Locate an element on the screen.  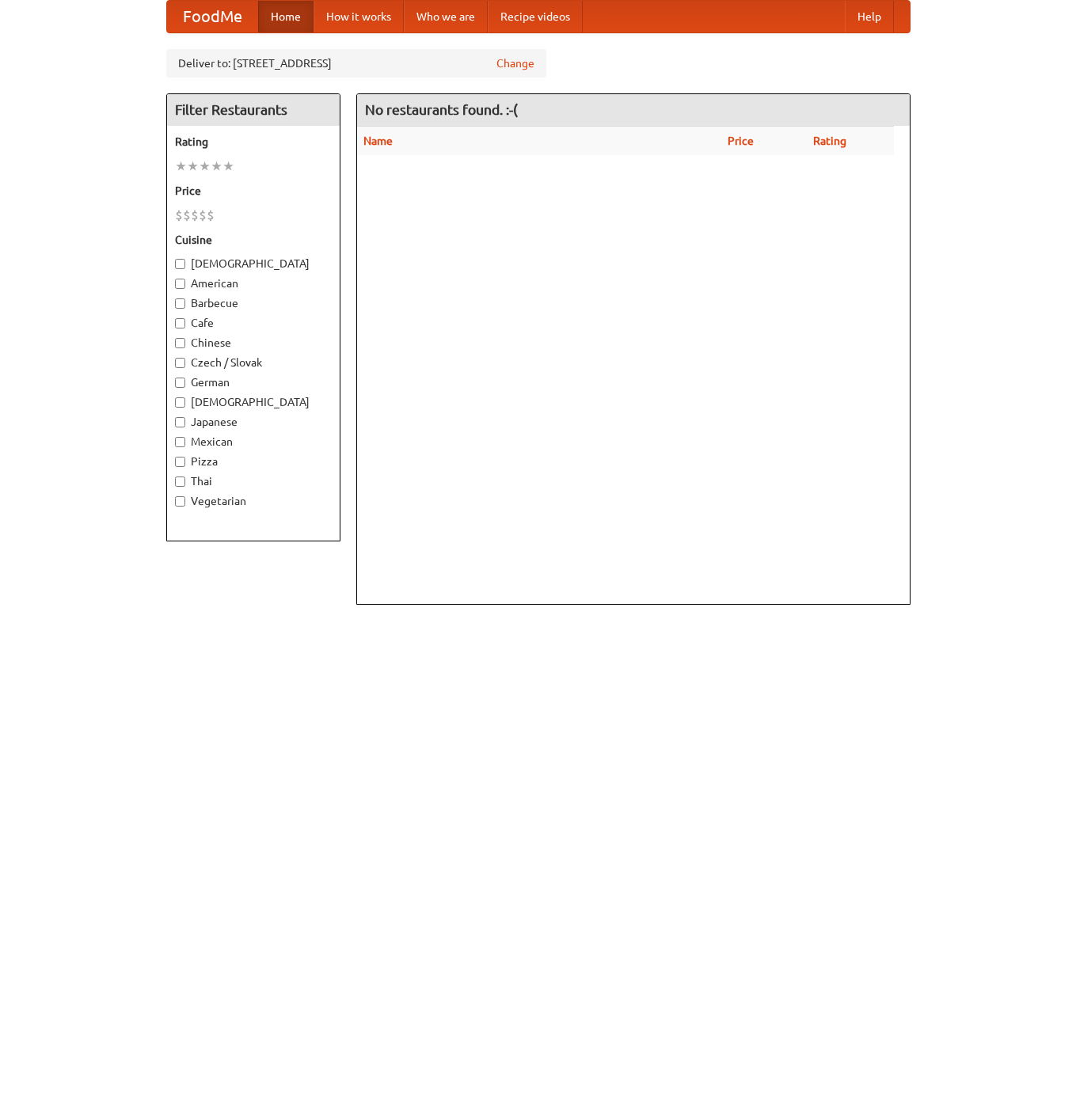
h5: Price is located at coordinates (253, 191).